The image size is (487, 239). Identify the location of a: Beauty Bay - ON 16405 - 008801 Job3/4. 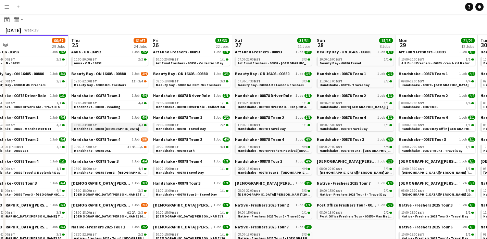
(110, 74).